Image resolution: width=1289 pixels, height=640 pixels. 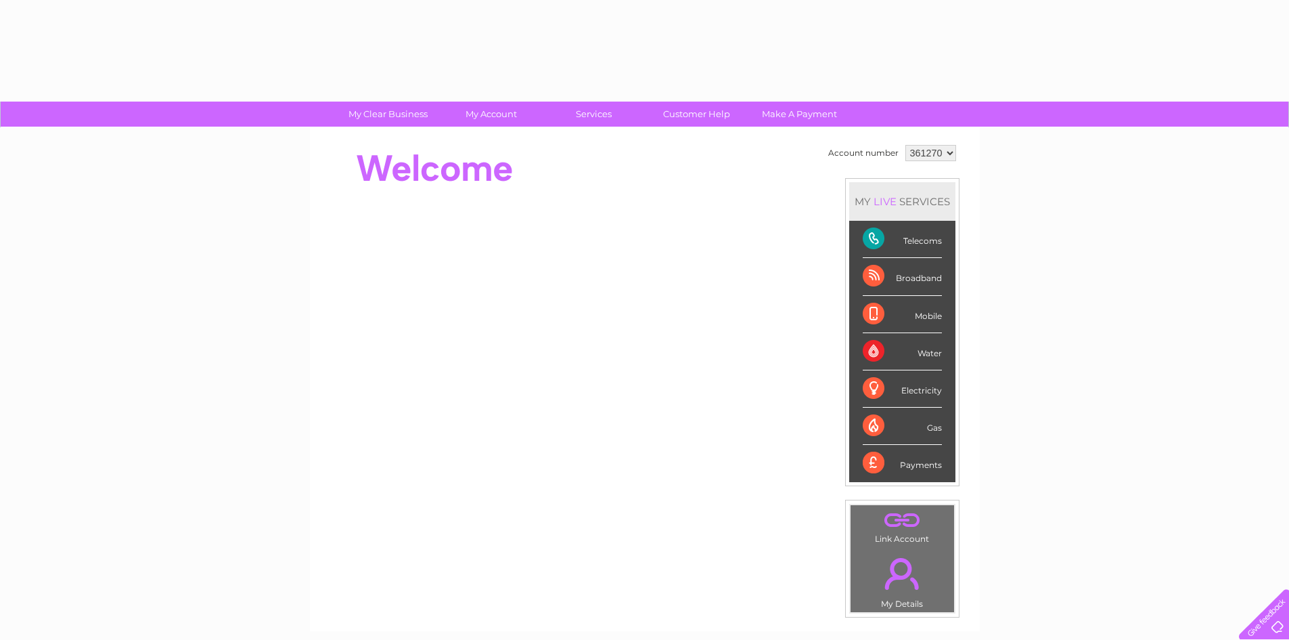 What do you see at coordinates (696, 114) in the screenshot?
I see `a: Customer Help` at bounding box center [696, 114].